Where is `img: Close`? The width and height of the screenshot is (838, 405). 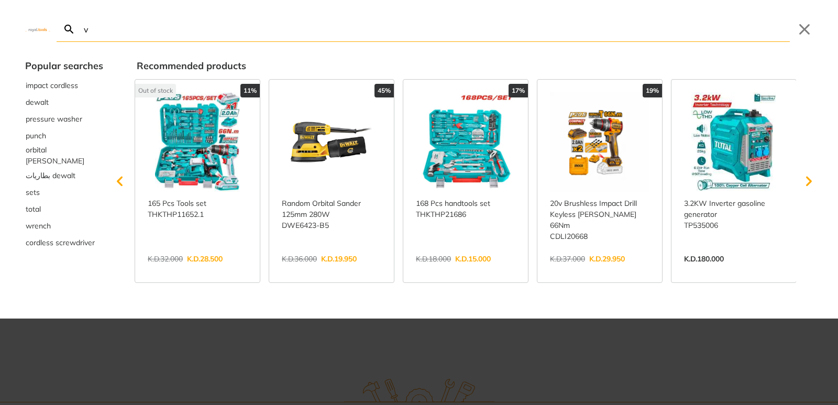
img: Close is located at coordinates (38, 29).